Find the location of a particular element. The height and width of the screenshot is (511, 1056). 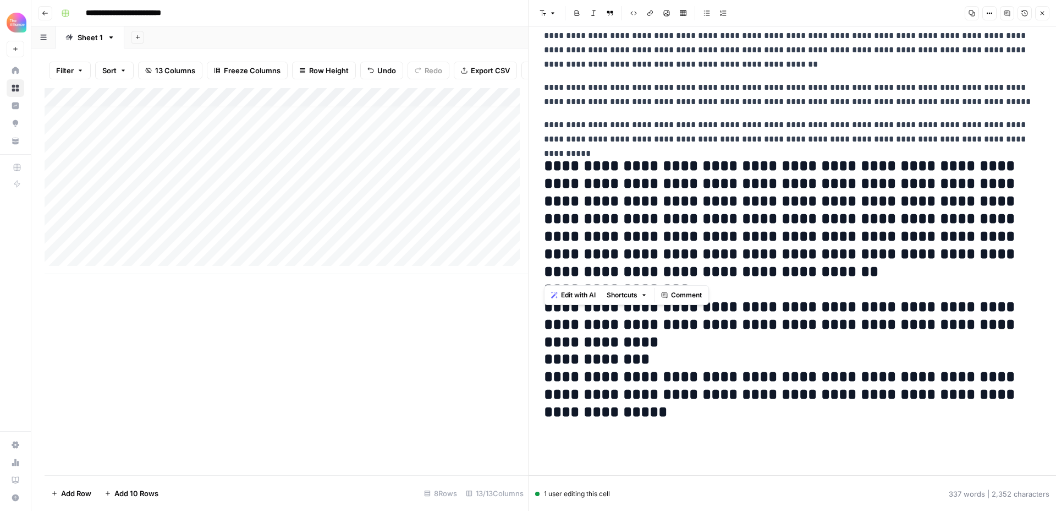

a: Browse is located at coordinates (15, 88).